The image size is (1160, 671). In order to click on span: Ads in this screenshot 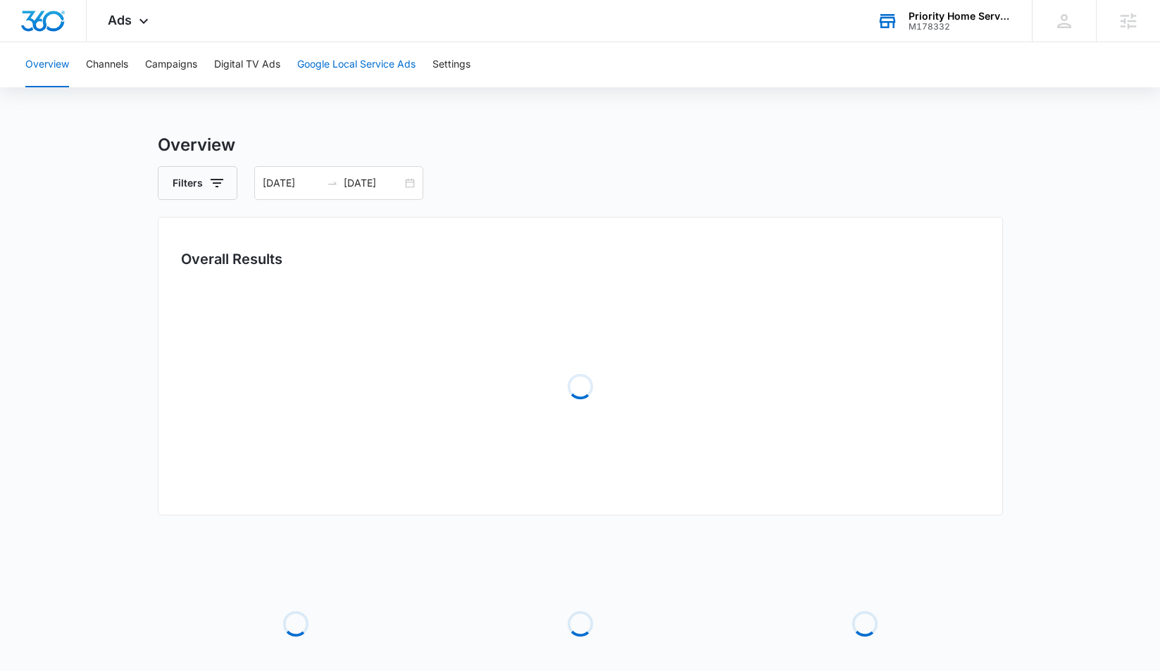, I will do `click(120, 20)`.